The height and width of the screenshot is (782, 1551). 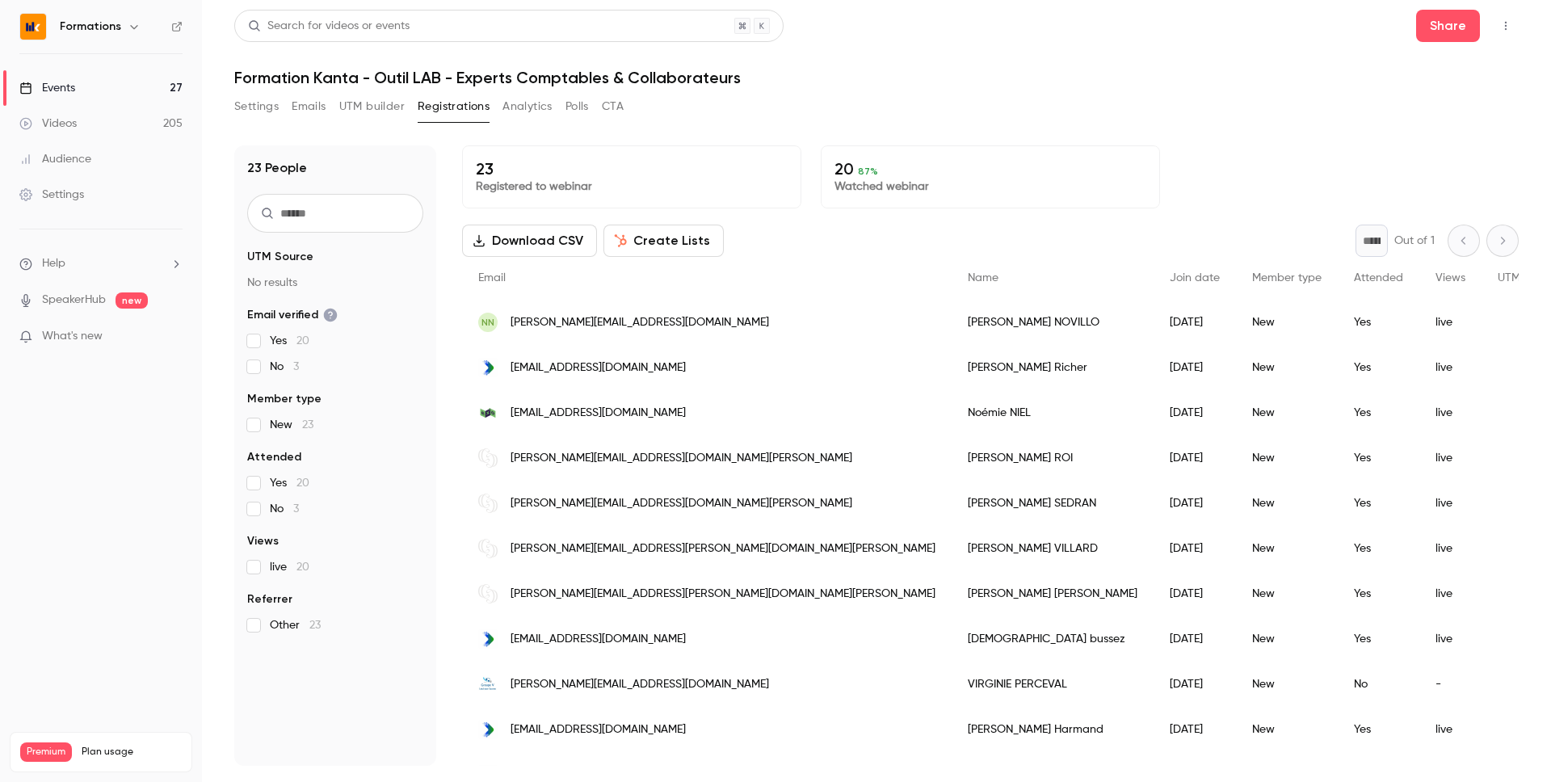 I want to click on h1: Formation Kanta - Outil LAB - Experts Comptables & Collaborateurs, so click(x=876, y=78).